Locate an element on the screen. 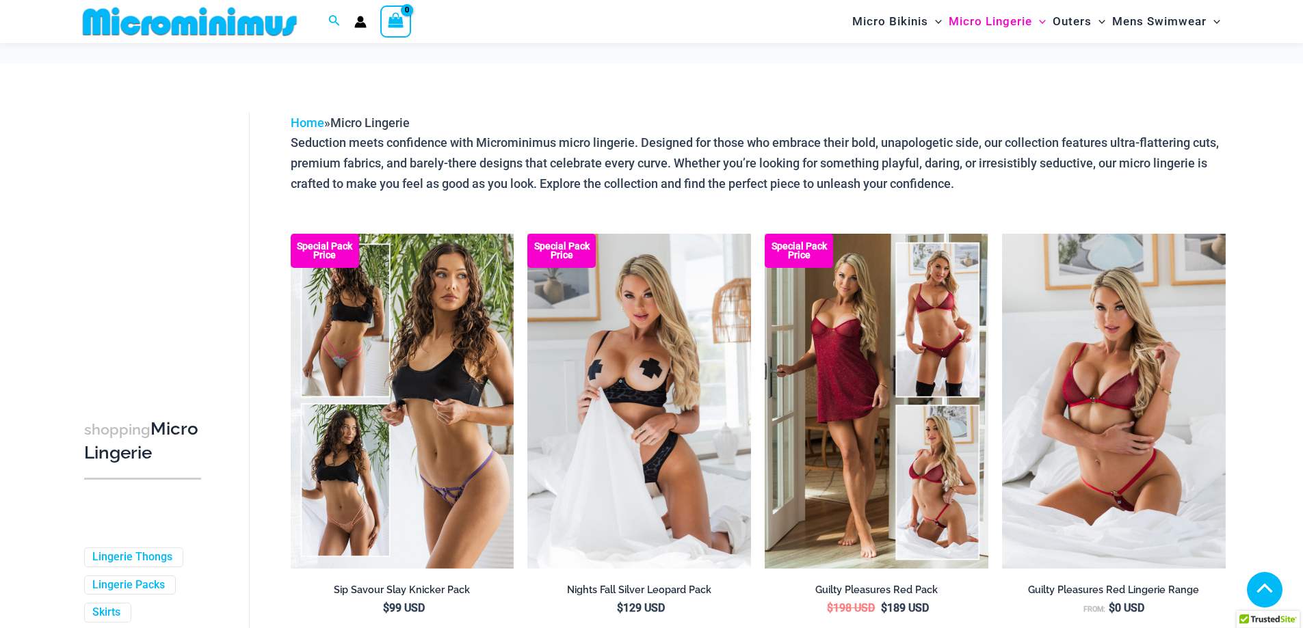  a: Micro BikinisMenu ToggleMenu Toggle is located at coordinates (896, 21).